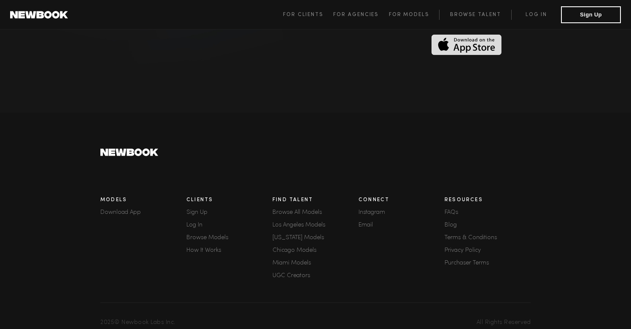 The height and width of the screenshot is (329, 631). I want to click on a: Chicago Models, so click(316, 251).